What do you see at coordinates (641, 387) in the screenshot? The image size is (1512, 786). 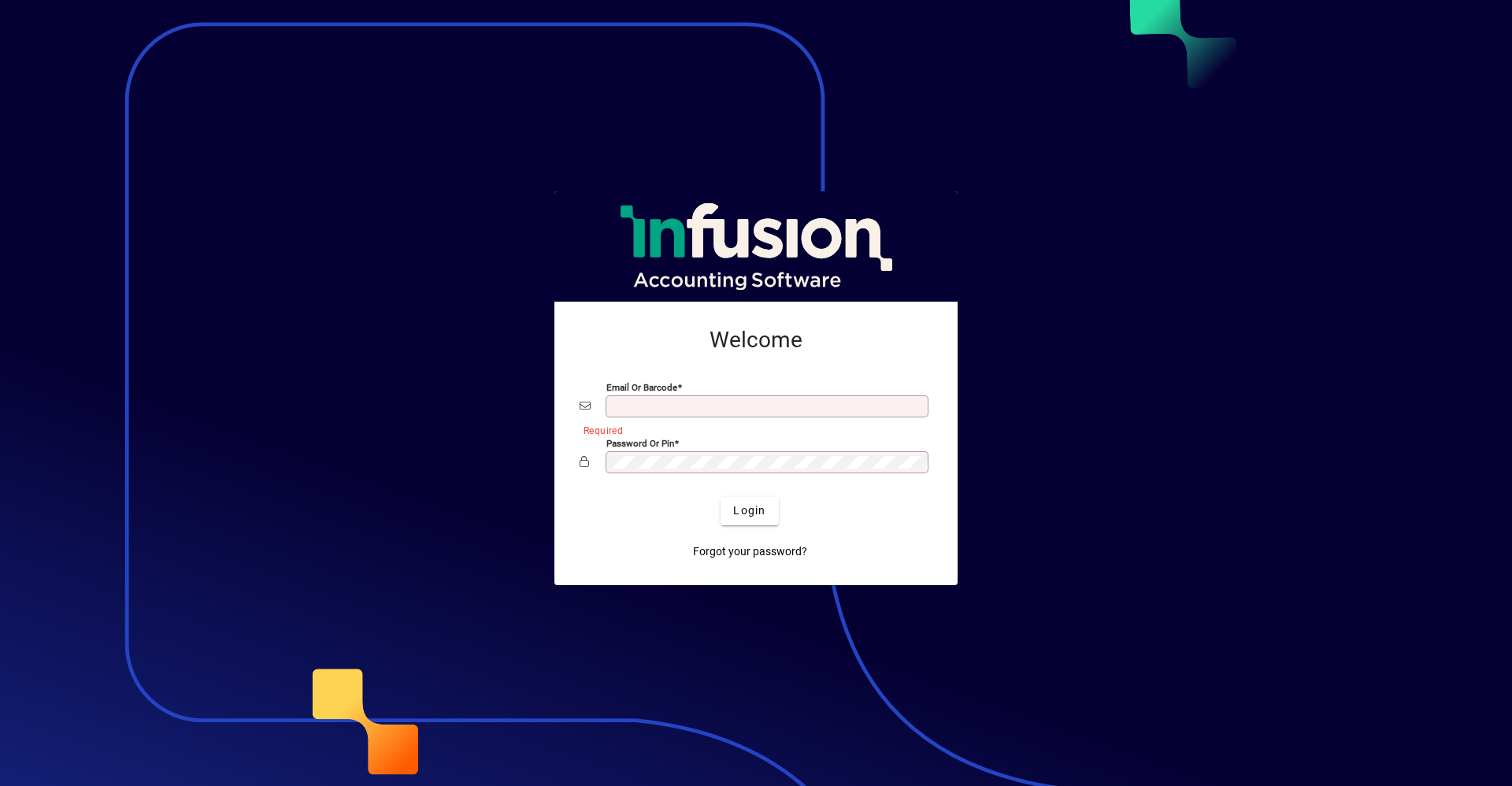 I see `mat-label: Email or Barcode` at bounding box center [641, 387].